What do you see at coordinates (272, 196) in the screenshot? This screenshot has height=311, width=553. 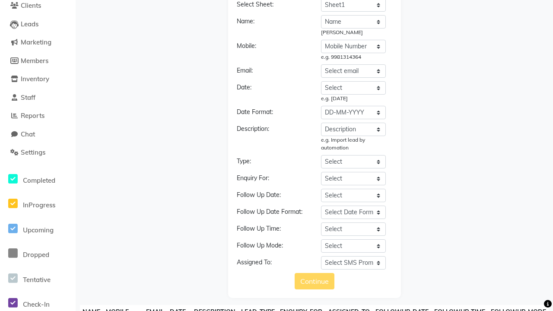 I see `div: Follow Up Date:` at bounding box center [272, 196].